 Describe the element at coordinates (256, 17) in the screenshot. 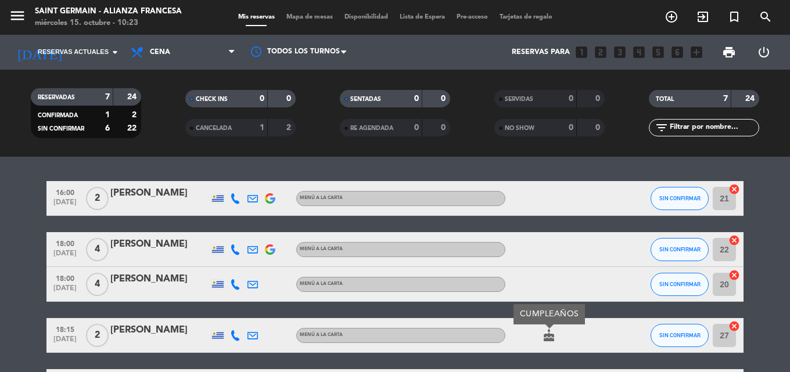

I see `span: Mis reservas` at that location.